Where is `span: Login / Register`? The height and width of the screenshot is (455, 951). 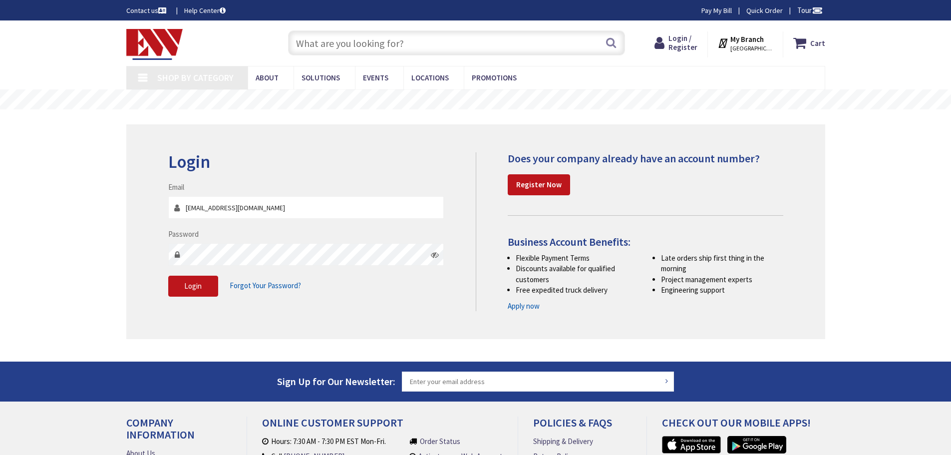
span: Login / Register is located at coordinates (683, 42).